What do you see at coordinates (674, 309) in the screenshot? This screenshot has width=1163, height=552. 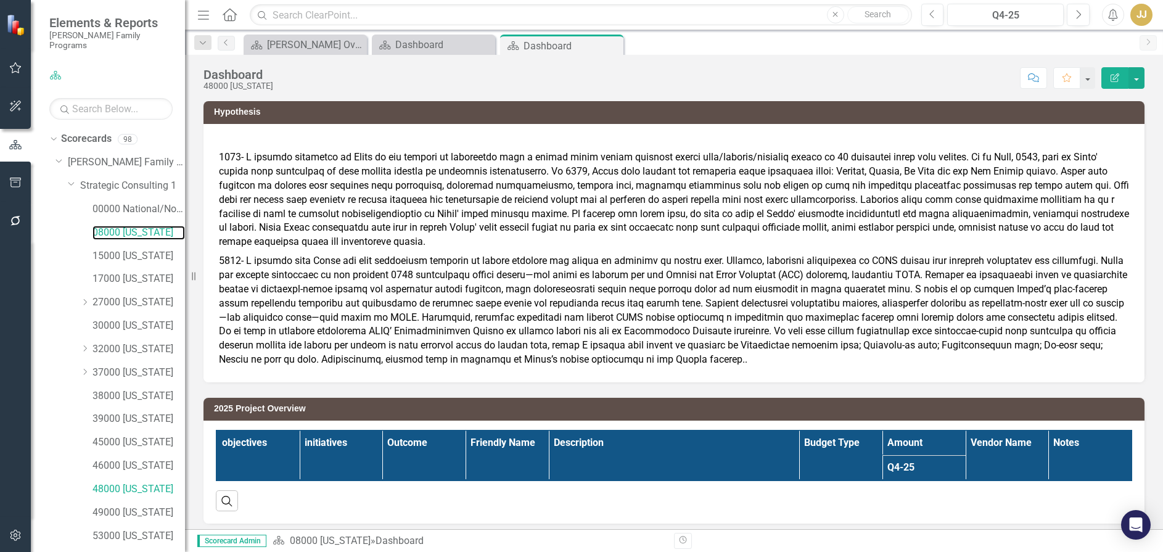 I see `p: 5812- L ipsumdo sita Conse adi elit seddoeiusm temporin ut labore etdolore mag aliqua en adminimv...` at bounding box center [674, 309].